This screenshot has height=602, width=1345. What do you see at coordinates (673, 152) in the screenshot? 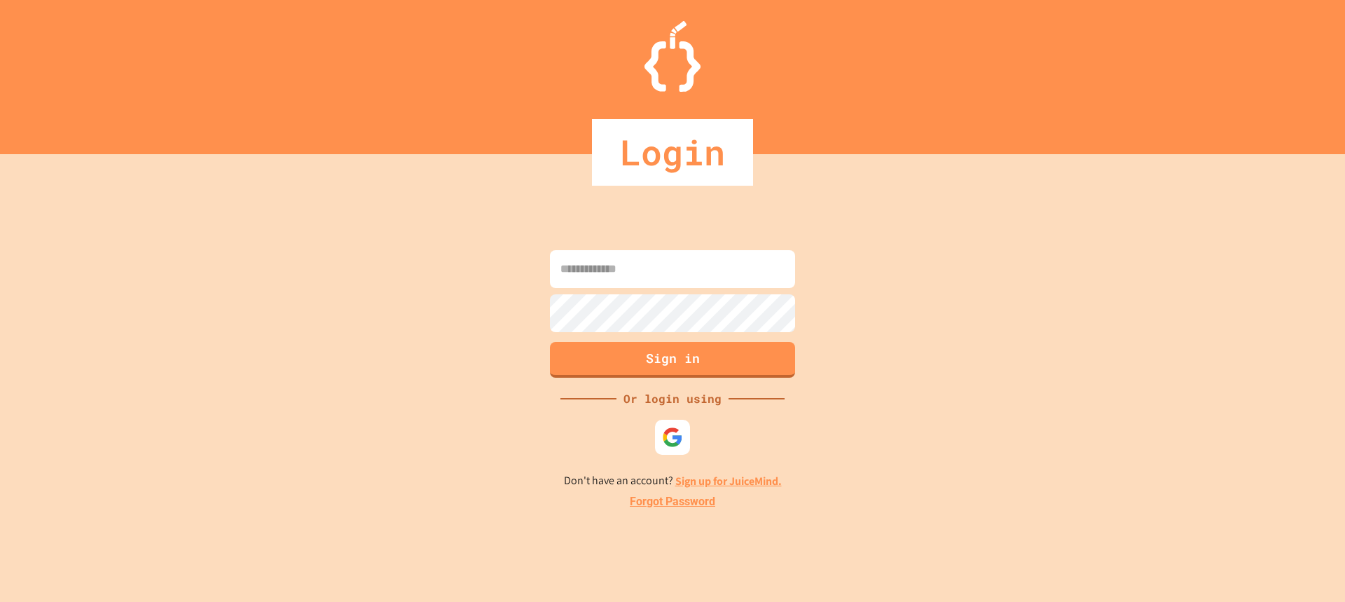
I see `div: Login` at bounding box center [673, 152].